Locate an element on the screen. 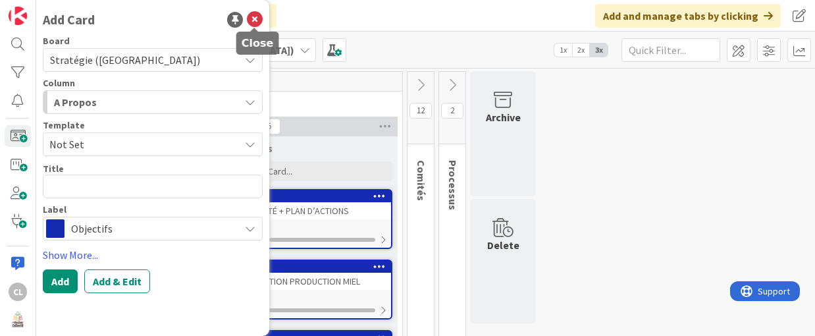 This screenshot has height=336, width=815. div: 41. CLARTÉ + PLAN D’ACTIONS is located at coordinates (313, 205).